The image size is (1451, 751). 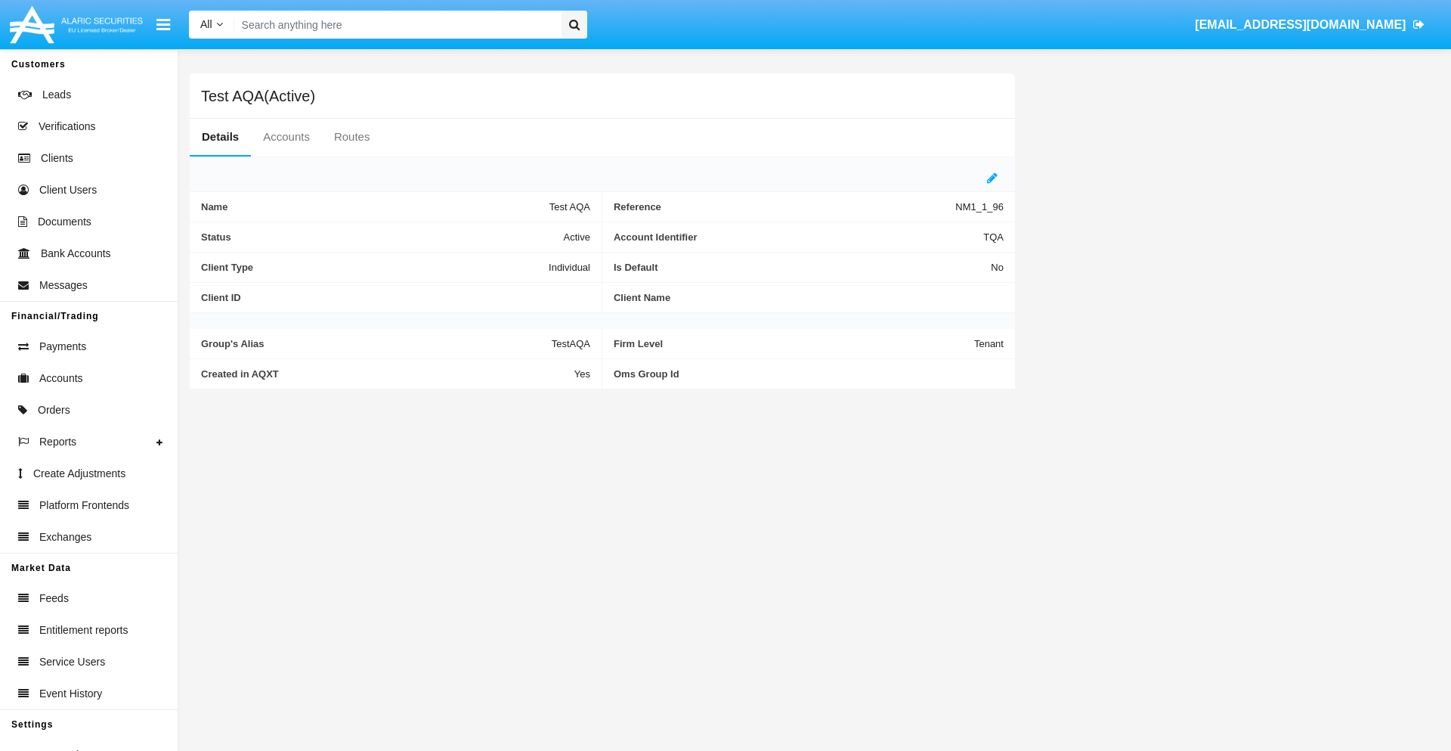 What do you see at coordinates (61, 378) in the screenshot?
I see `span: Accounts` at bounding box center [61, 378].